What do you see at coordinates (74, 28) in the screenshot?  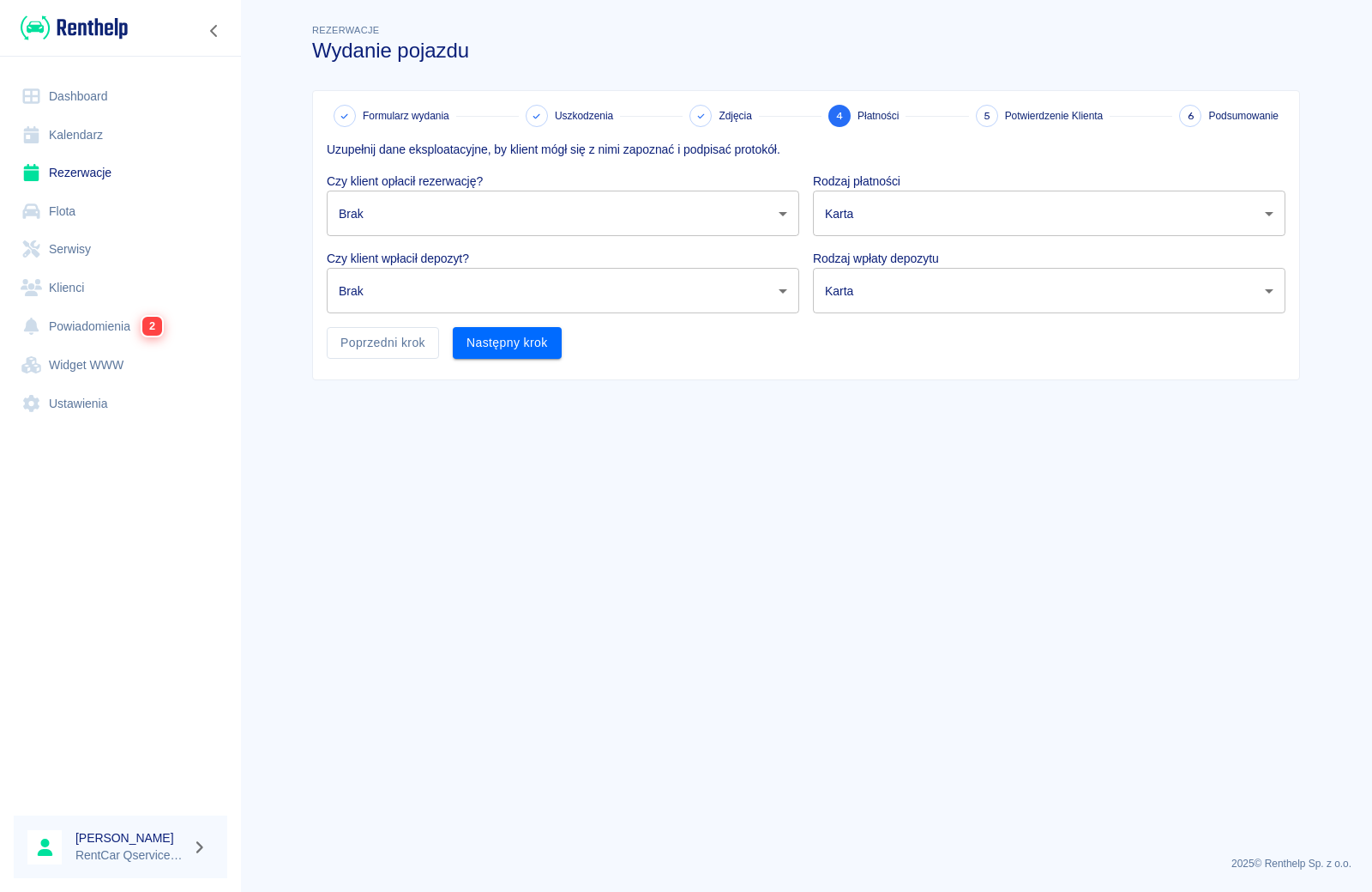 I see `img: Renthelp logo` at bounding box center [74, 28].